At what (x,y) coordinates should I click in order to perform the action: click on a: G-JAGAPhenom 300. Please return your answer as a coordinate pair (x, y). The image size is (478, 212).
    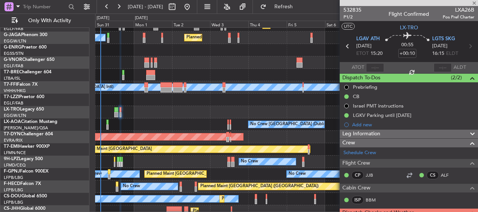
    Looking at the image, I should click on (26, 35).